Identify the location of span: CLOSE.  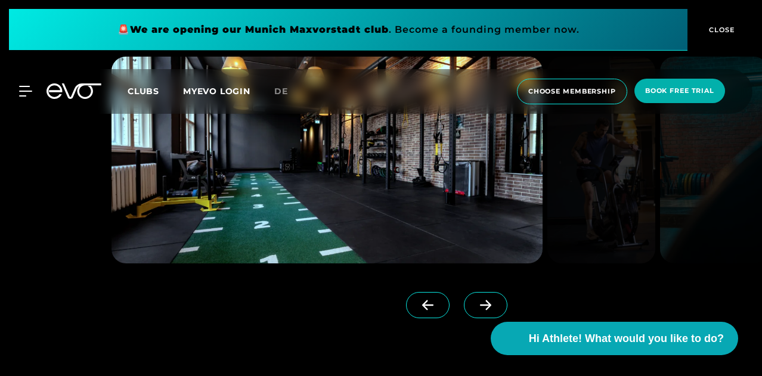
(721, 30).